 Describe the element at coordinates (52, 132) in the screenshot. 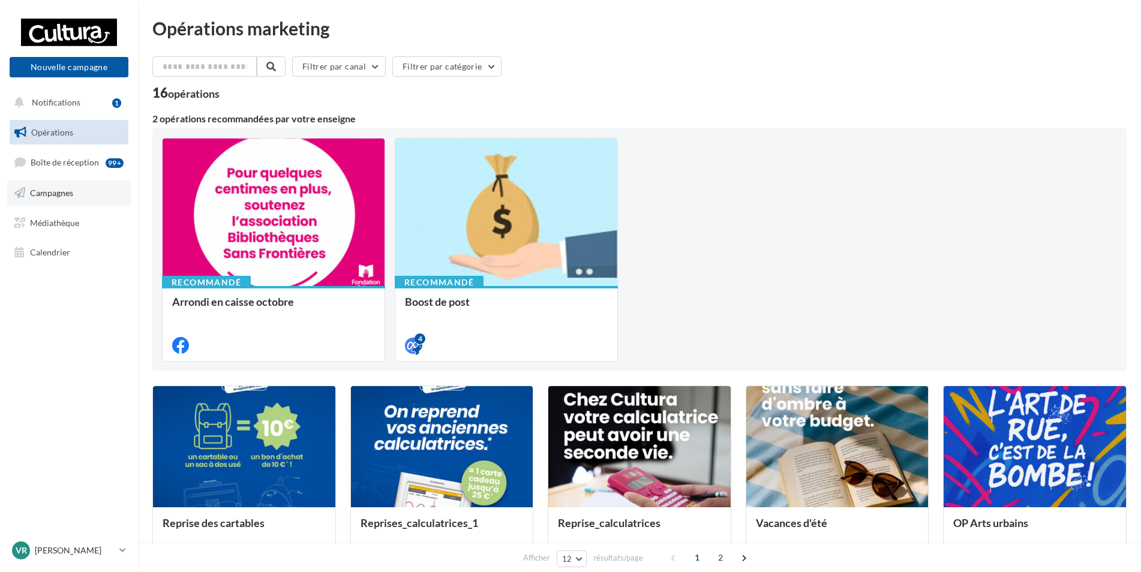

I see `span: Opérations` at that location.